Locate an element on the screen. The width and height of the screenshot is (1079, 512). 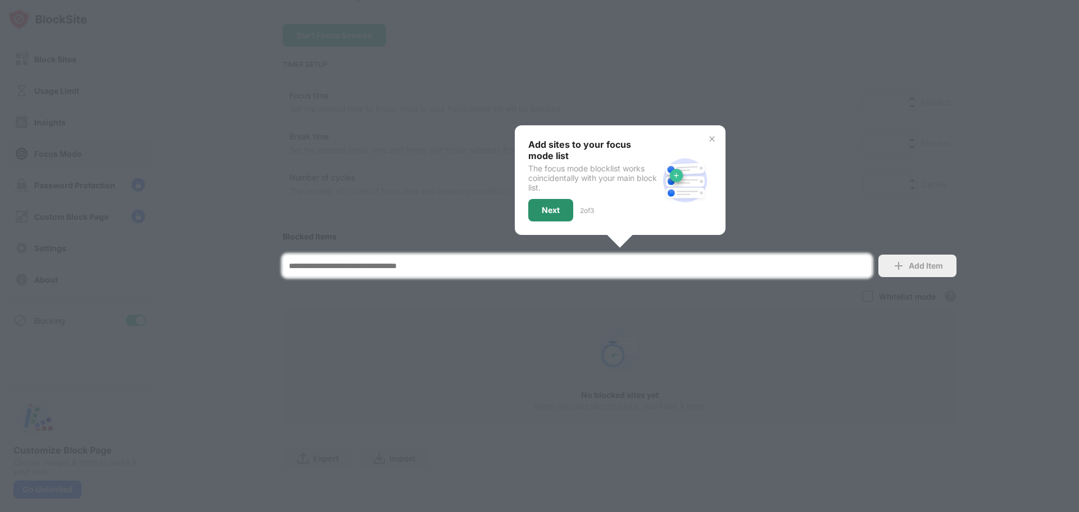
div: 2 of 3 is located at coordinates (587, 210).